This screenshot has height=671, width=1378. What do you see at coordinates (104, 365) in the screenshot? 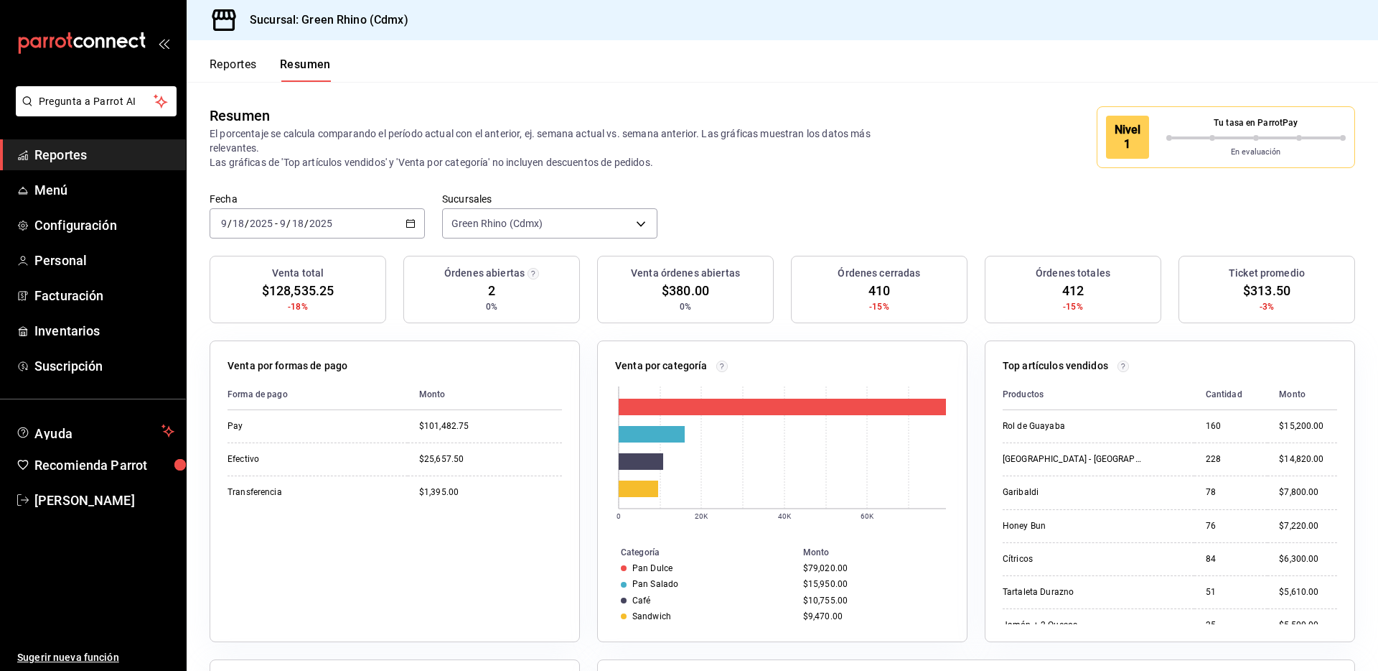
I see `span: Suscripción` at bounding box center [104, 365].